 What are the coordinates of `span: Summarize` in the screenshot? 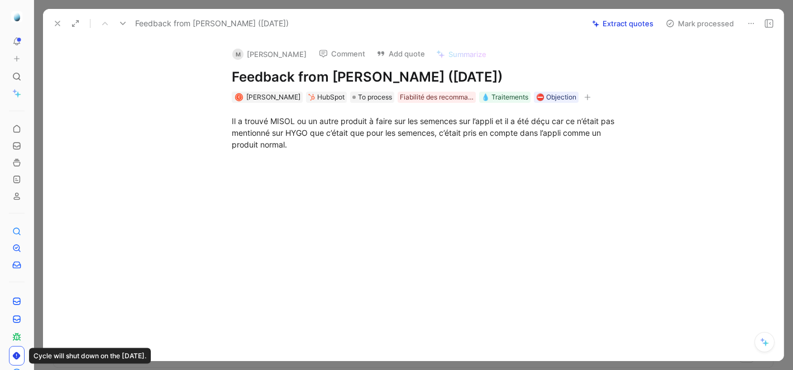 It's located at (467, 54).